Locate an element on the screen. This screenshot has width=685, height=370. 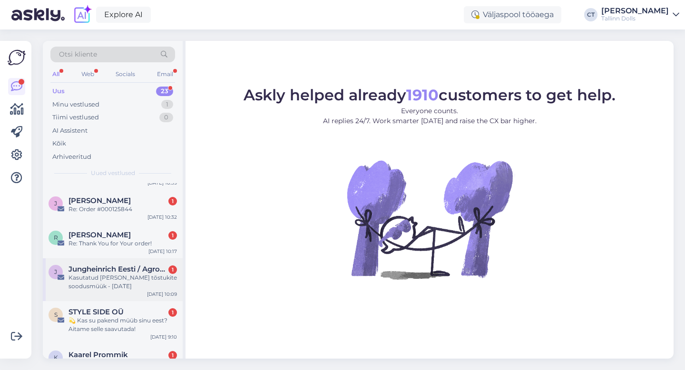
div: Uus is located at coordinates (59, 91).